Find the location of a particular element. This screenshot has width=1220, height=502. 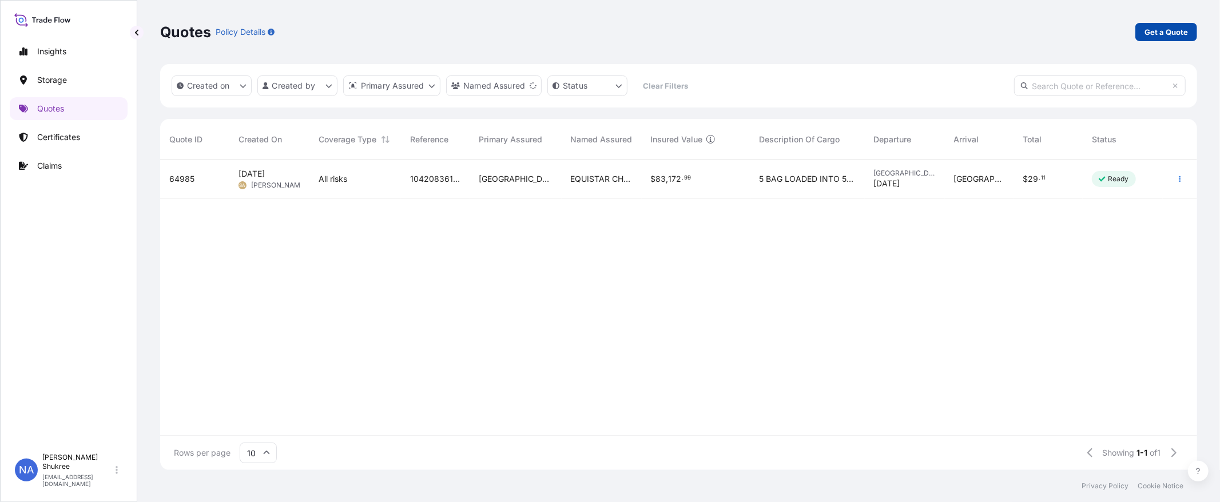

span: Arrival is located at coordinates (966, 140).